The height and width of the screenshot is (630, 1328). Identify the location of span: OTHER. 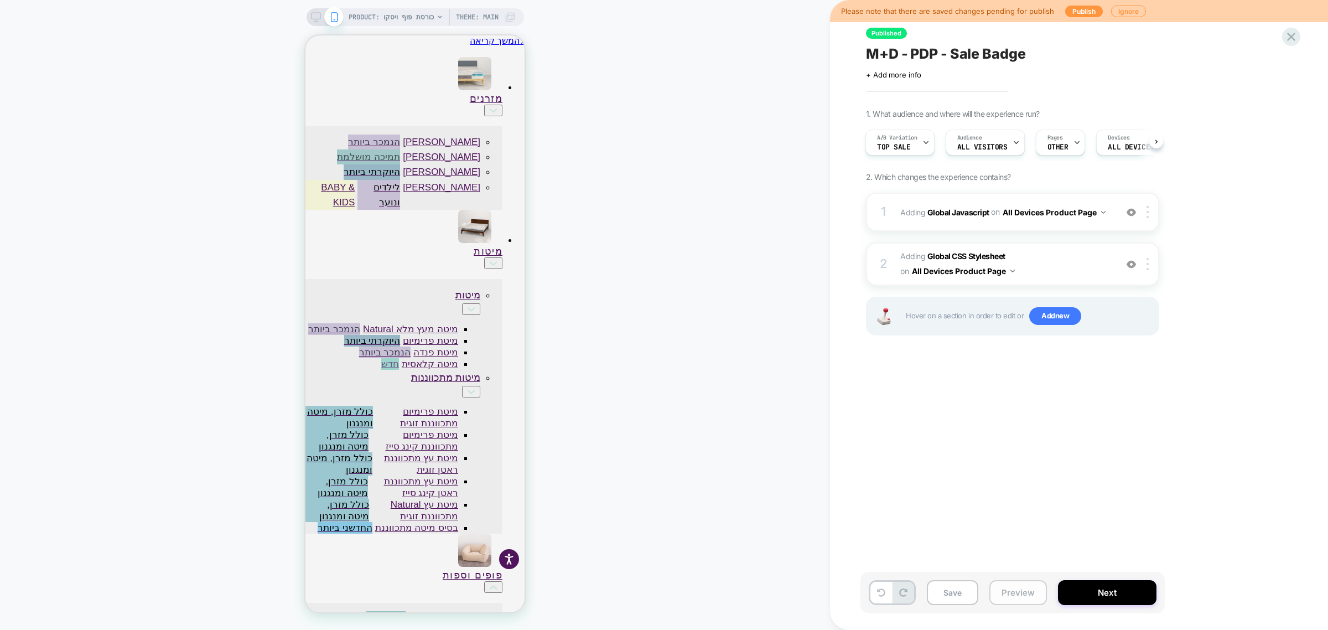
(1058, 147).